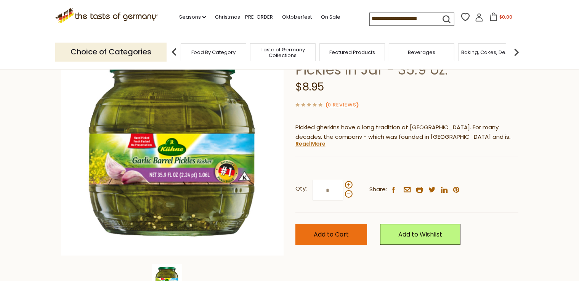 The height and width of the screenshot is (281, 579). Describe the element at coordinates (309, 87) in the screenshot. I see `span: $8.95` at that location.